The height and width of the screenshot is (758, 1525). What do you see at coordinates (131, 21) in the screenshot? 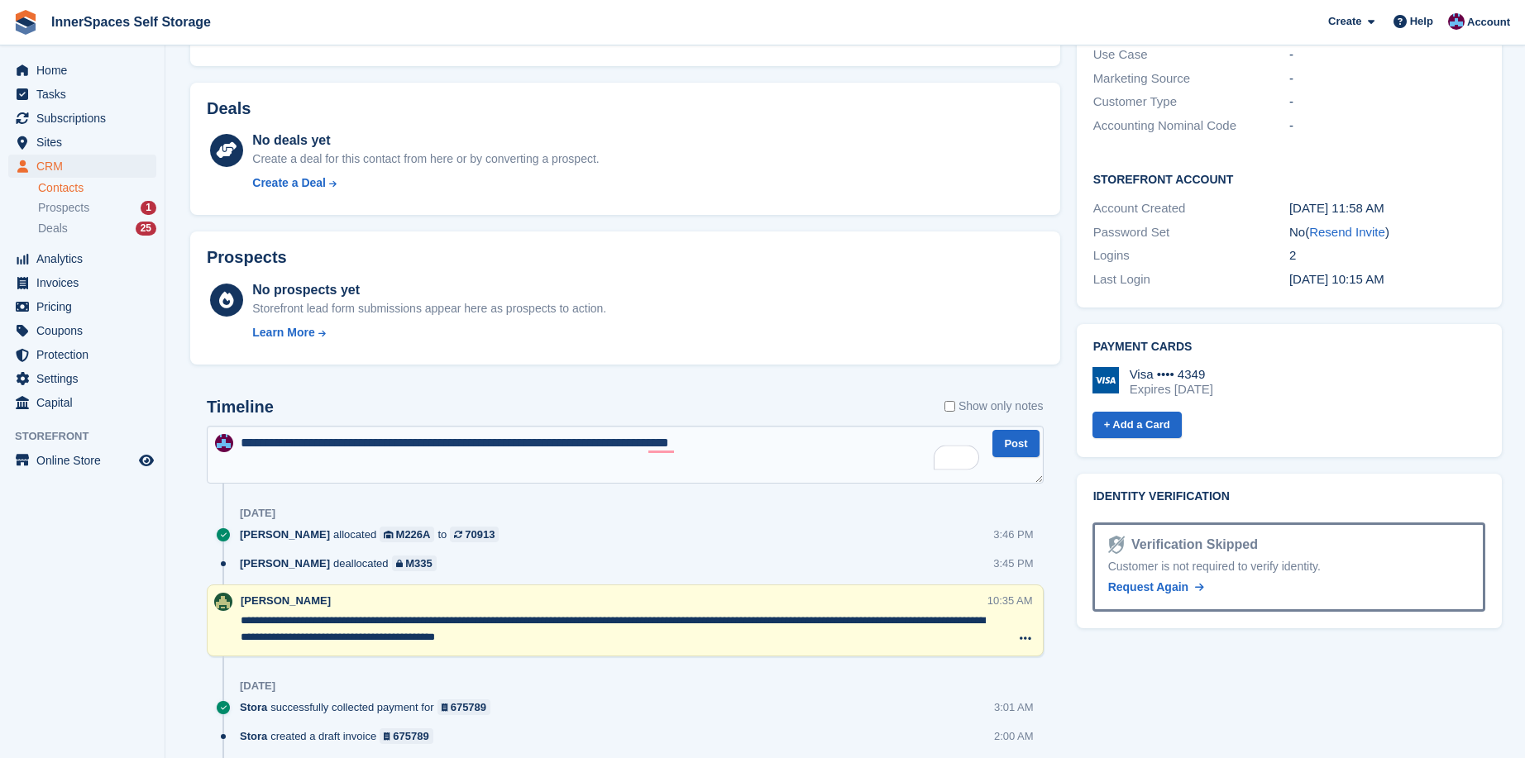
I see `a: InnerSpaces Self Storage` at bounding box center [131, 21].